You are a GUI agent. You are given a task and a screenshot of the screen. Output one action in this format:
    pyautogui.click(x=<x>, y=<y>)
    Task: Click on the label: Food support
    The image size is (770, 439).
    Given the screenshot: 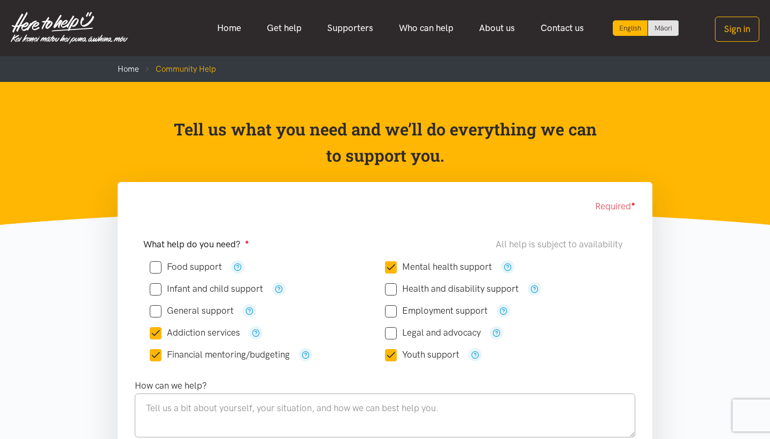 What is the action you would take?
    pyautogui.click(x=186, y=266)
    